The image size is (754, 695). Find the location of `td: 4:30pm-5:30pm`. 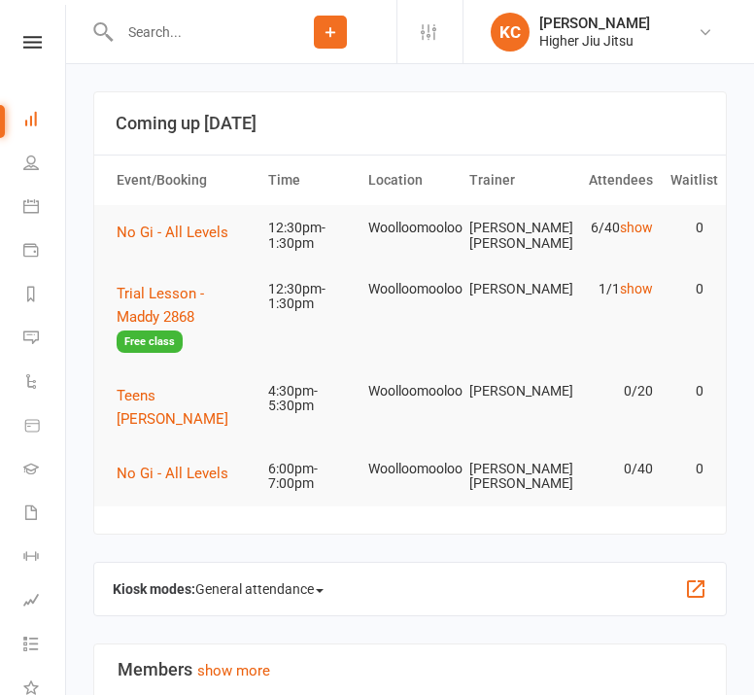

td: 4:30pm-5:30pm is located at coordinates (310, 398).